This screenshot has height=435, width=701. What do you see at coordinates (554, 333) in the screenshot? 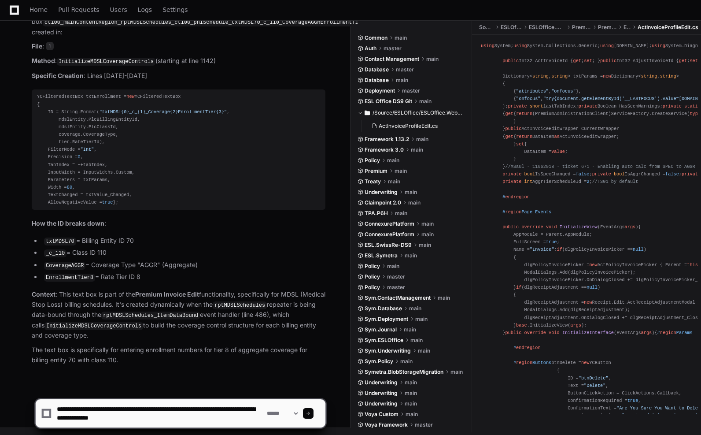
I see `span: void` at bounding box center [554, 333].